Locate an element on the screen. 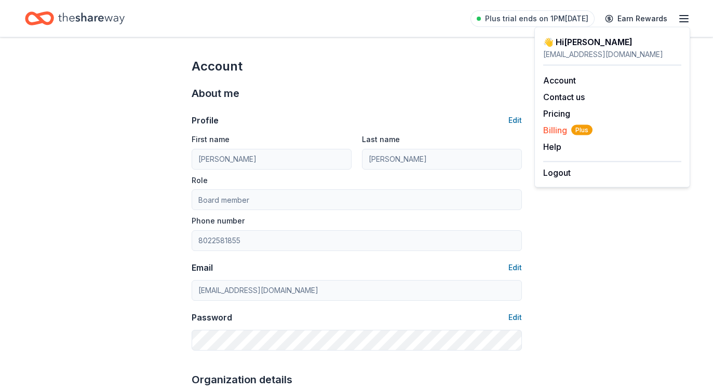 This screenshot has height=390, width=713. span: Plus is located at coordinates (582, 130).